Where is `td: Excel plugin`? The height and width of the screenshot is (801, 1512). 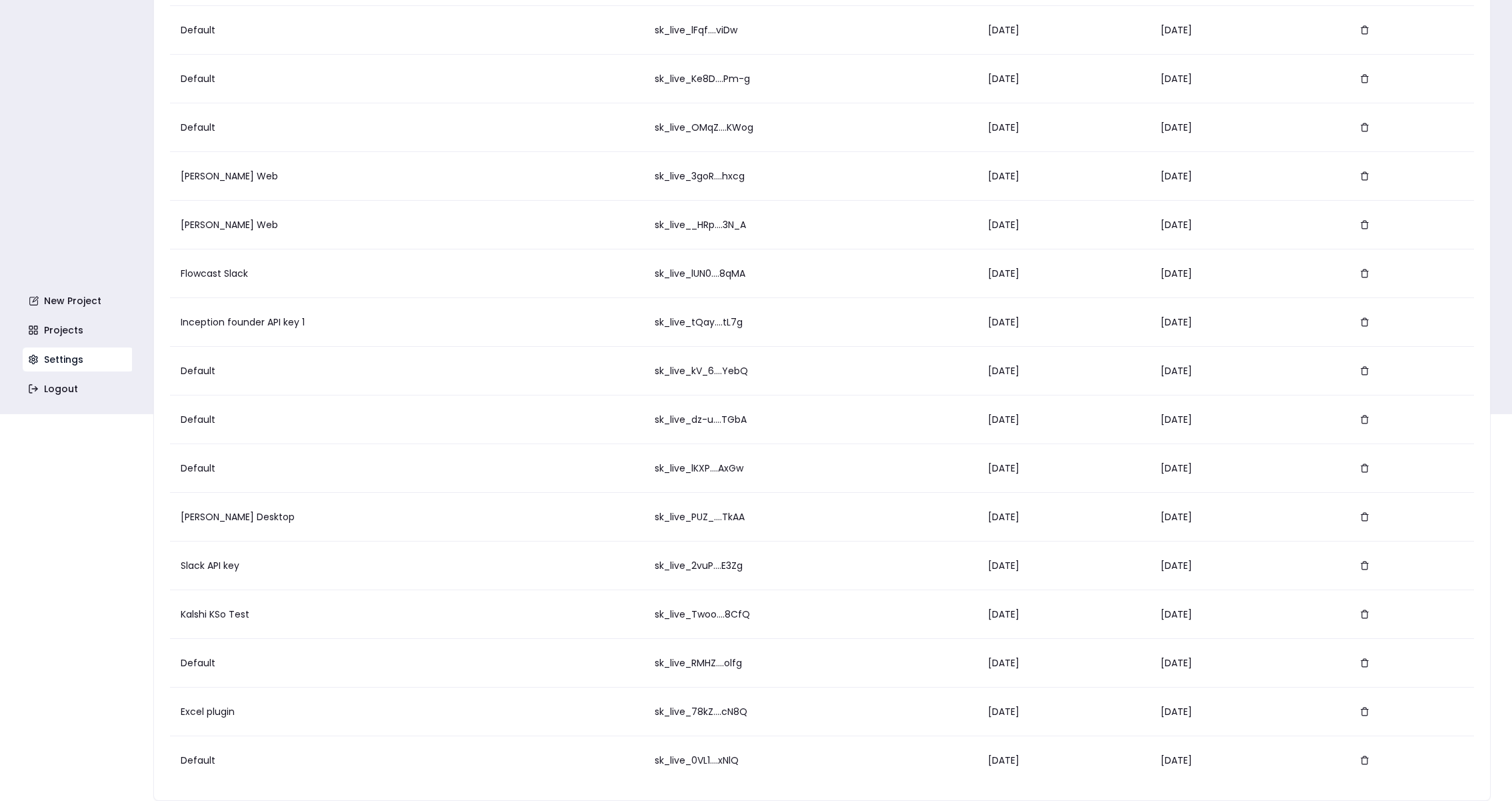 td: Excel plugin is located at coordinates (407, 711).